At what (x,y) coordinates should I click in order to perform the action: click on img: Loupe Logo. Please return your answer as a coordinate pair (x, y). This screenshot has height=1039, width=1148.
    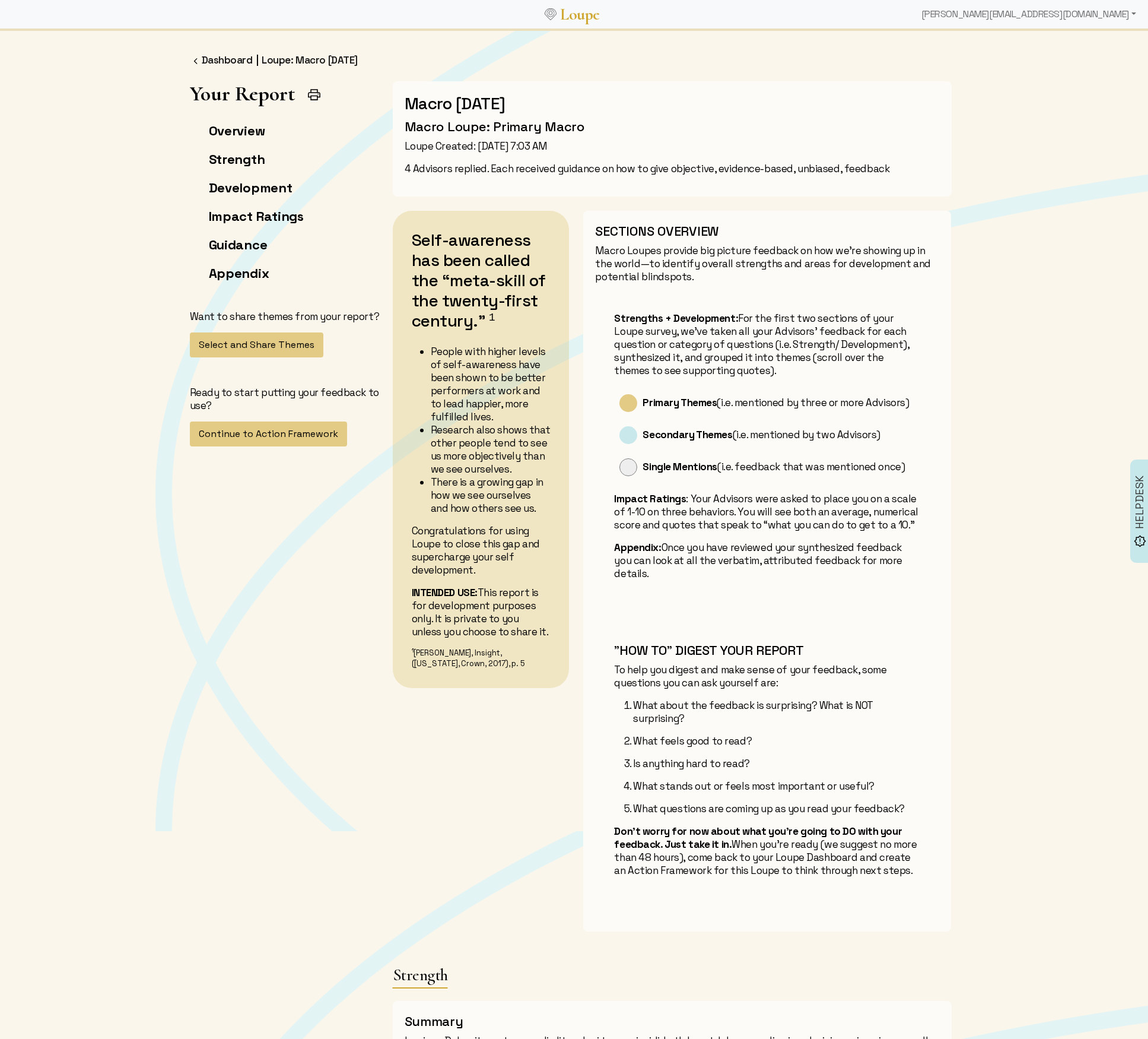
    Looking at the image, I should click on (551, 14).